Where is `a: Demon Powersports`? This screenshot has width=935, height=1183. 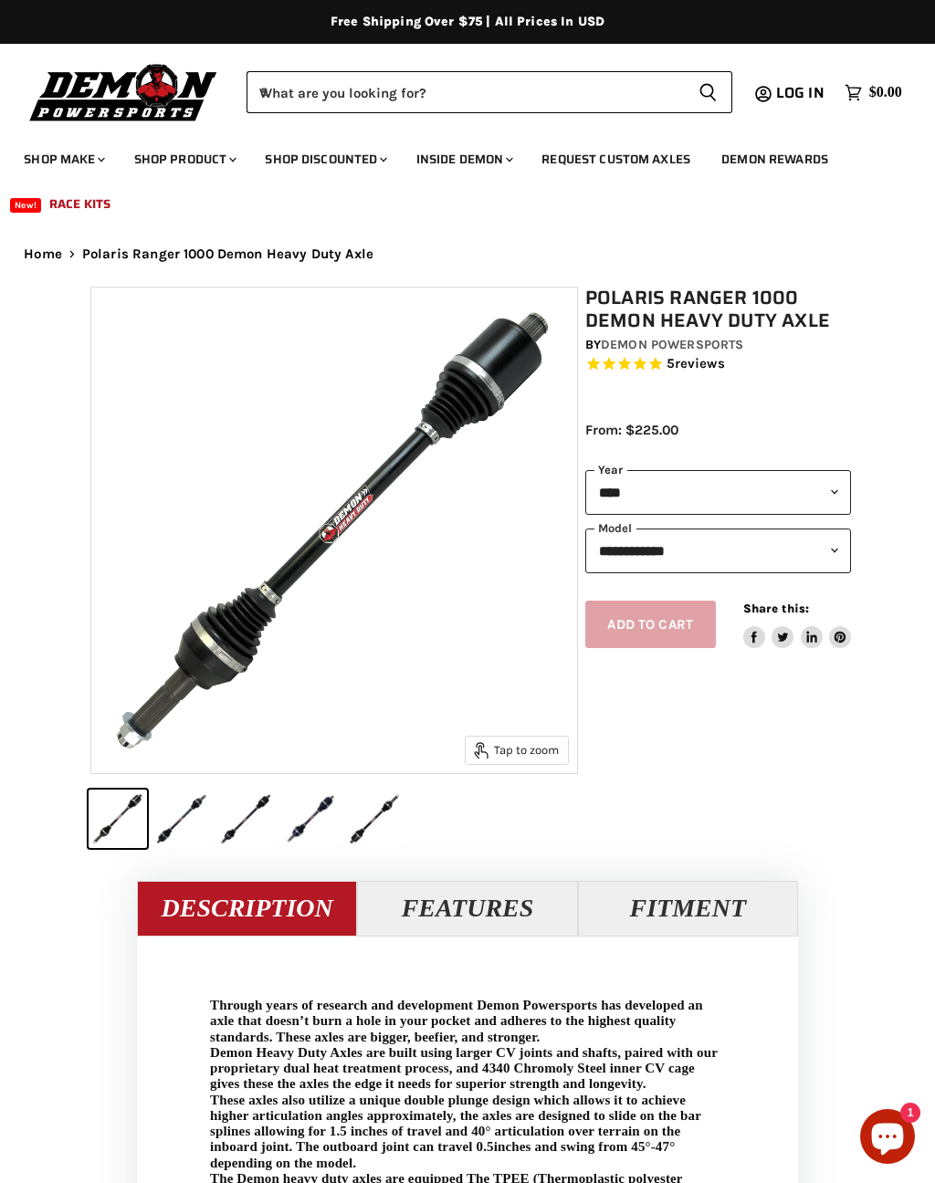
a: Demon Powersports is located at coordinates (672, 344).